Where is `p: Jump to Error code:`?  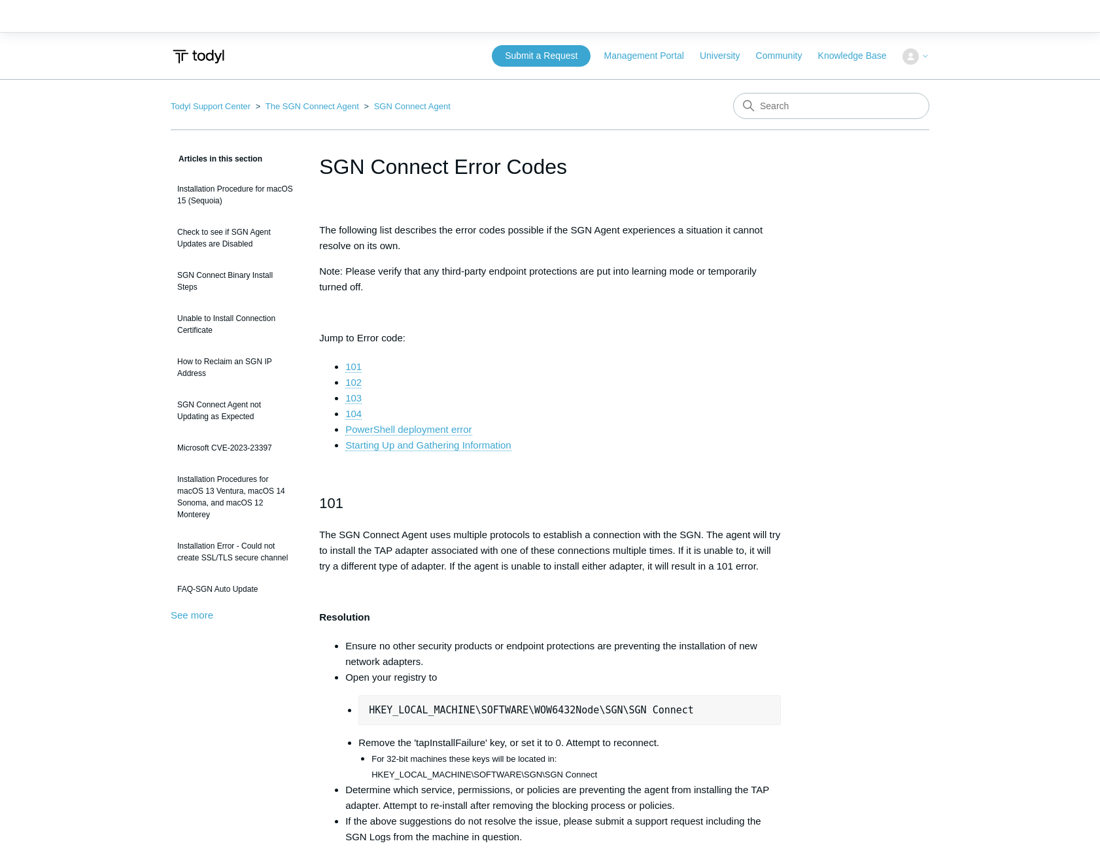
p: Jump to Error code: is located at coordinates (550, 338).